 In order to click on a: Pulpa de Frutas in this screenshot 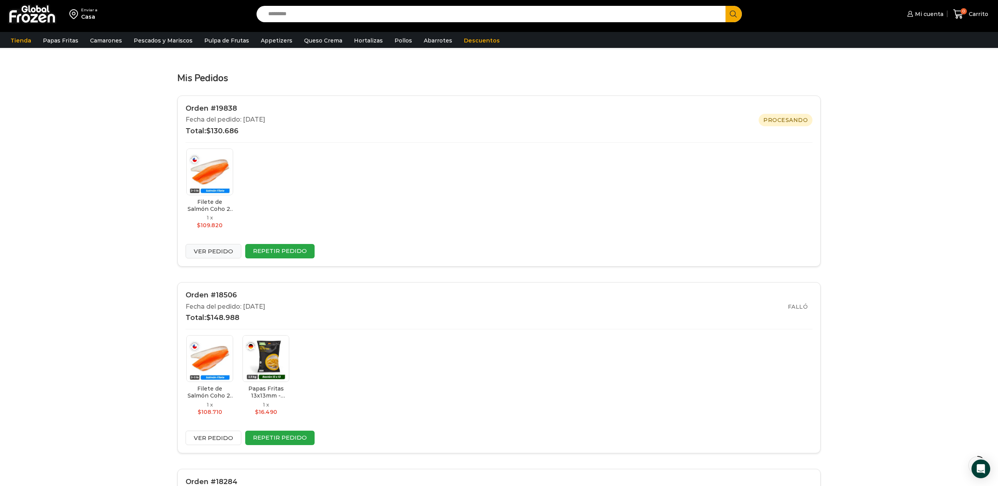, I will do `click(227, 41)`.